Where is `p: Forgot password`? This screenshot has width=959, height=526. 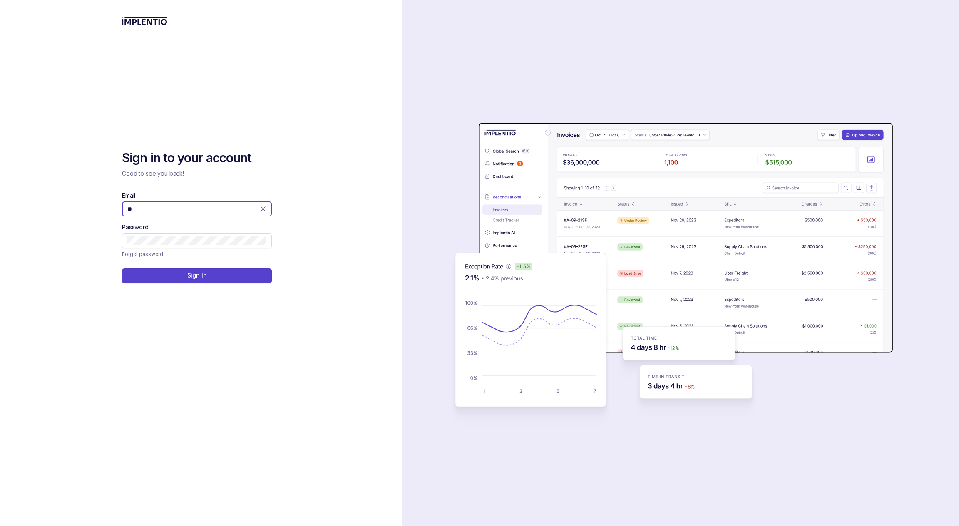 p: Forgot password is located at coordinates (142, 254).